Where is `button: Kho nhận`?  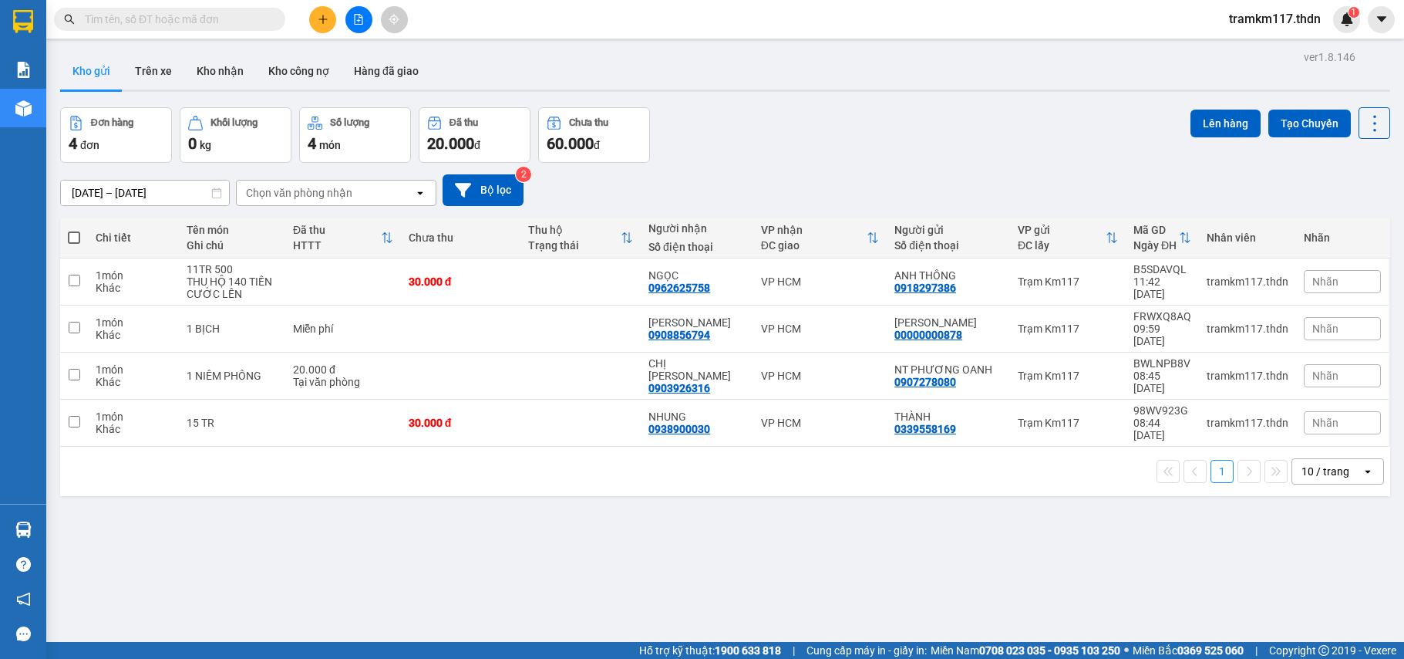 button: Kho nhận is located at coordinates (220, 71).